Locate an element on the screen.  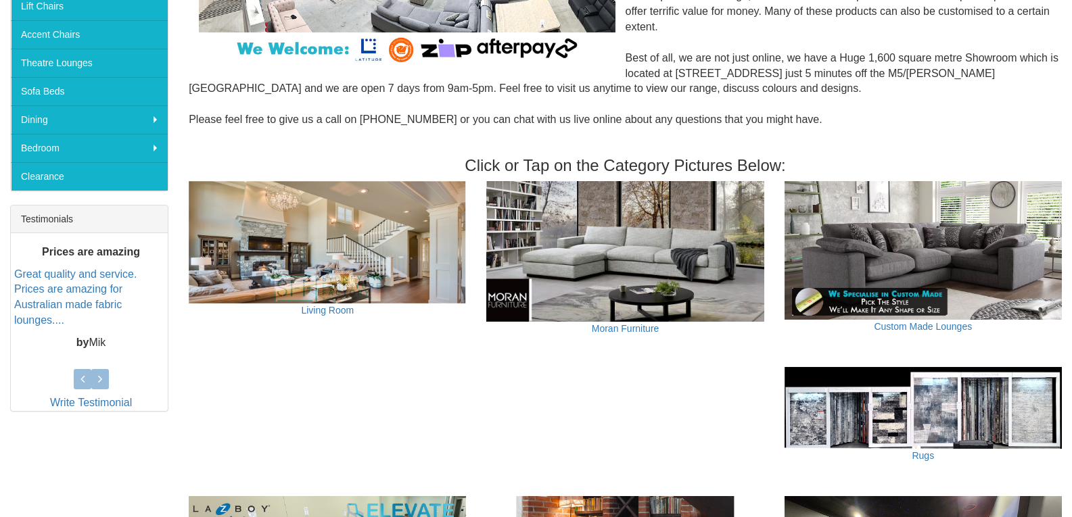
a: Clearance is located at coordinates (89, 176).